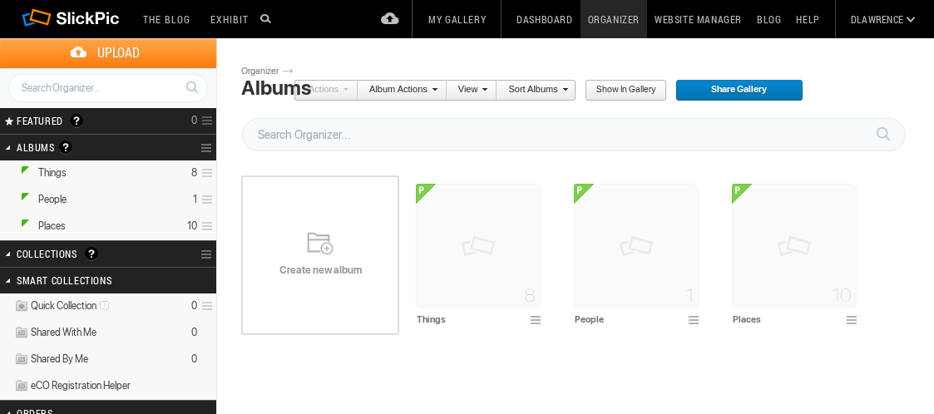 The image size is (934, 414). I want to click on span: Share Gallery, so click(734, 91).